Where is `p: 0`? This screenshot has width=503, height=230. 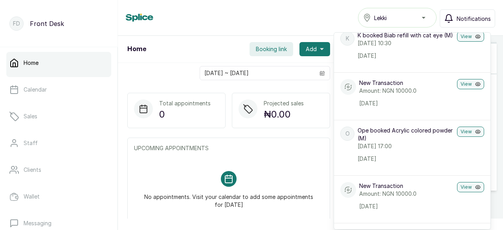
p: 0 is located at coordinates (185, 114).